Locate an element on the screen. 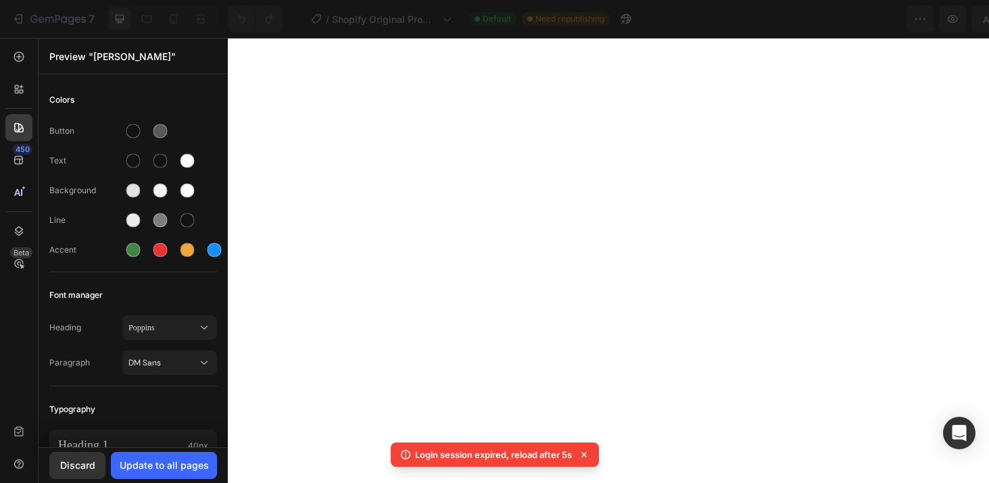 The height and width of the screenshot is (483, 989). span: Colors is located at coordinates (62, 100).